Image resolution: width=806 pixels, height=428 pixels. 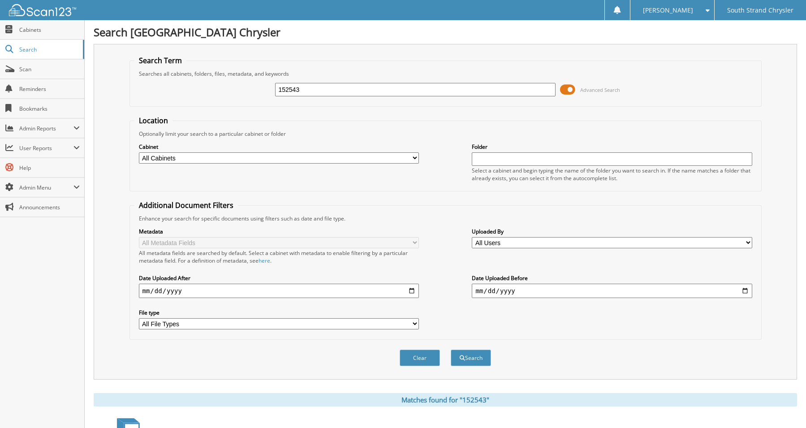 What do you see at coordinates (49, 89) in the screenshot?
I see `span: Reminders` at bounding box center [49, 89].